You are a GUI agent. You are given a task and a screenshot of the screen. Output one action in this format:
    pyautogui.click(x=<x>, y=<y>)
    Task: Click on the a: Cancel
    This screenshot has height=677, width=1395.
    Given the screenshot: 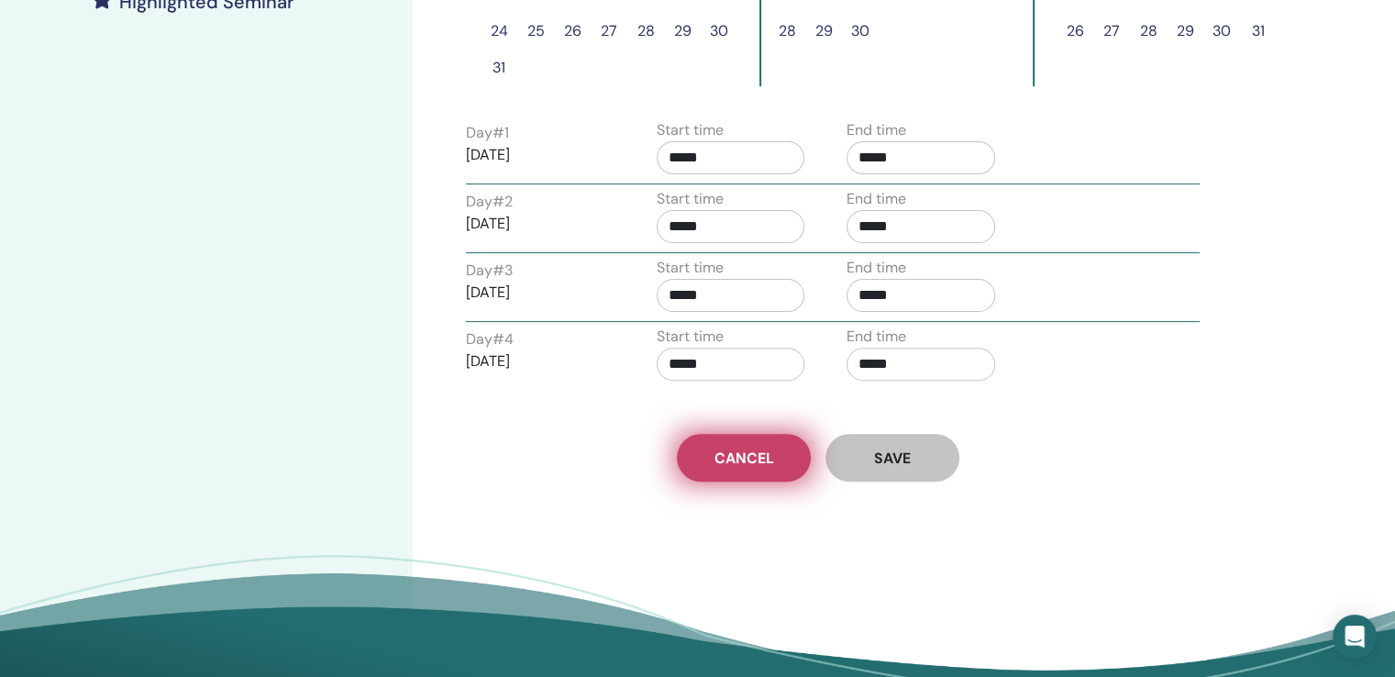 What is the action you would take?
    pyautogui.click(x=744, y=458)
    